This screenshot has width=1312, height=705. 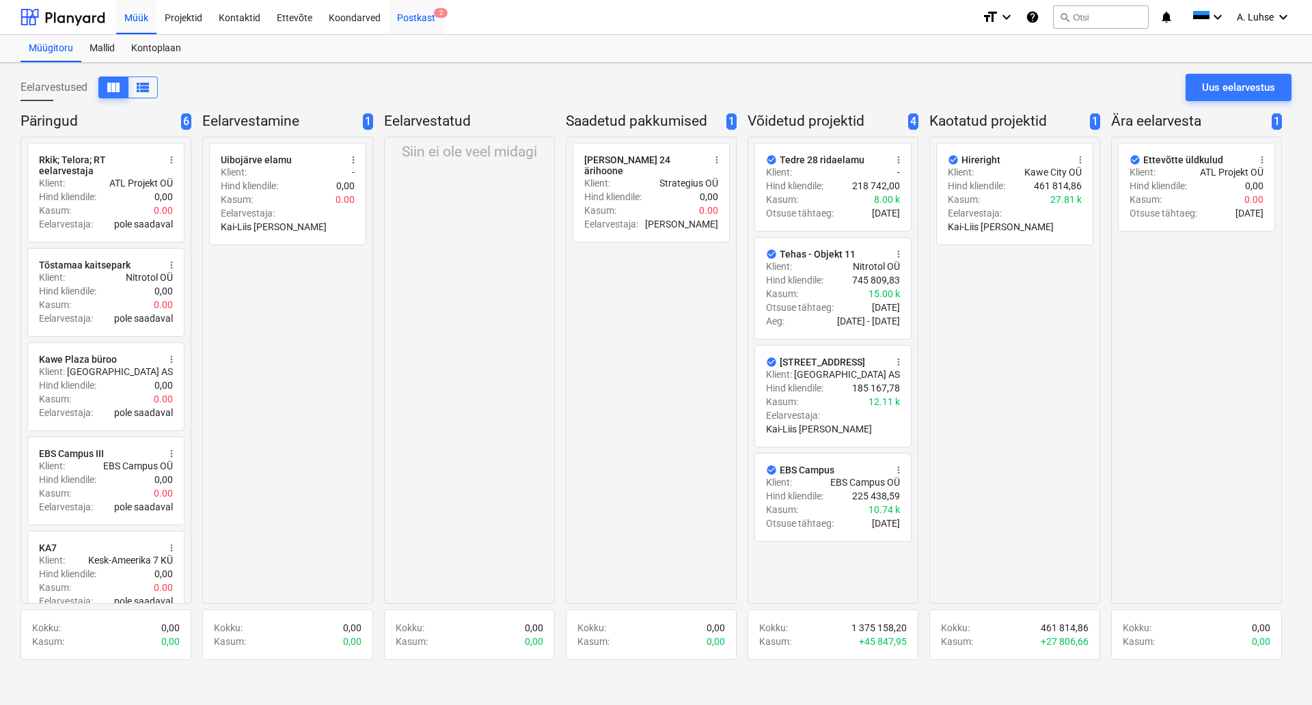 What do you see at coordinates (822, 160) in the screenshot?
I see `div: Tedre 28 ridaelamu` at bounding box center [822, 160].